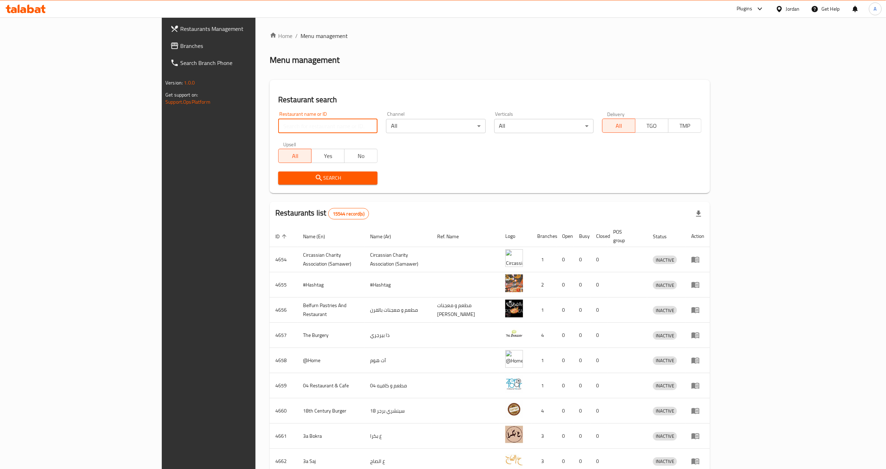  I want to click on button: TGO, so click(652, 126).